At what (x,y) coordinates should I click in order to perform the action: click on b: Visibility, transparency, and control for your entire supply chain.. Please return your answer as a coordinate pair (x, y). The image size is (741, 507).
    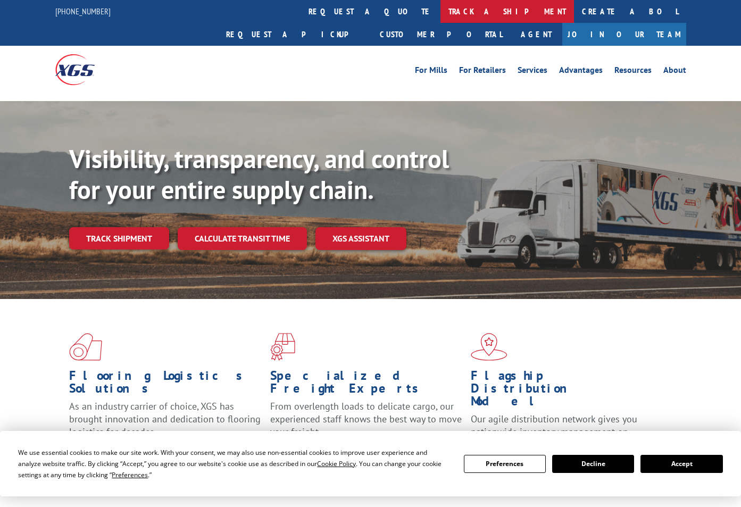
    Looking at the image, I should click on (259, 174).